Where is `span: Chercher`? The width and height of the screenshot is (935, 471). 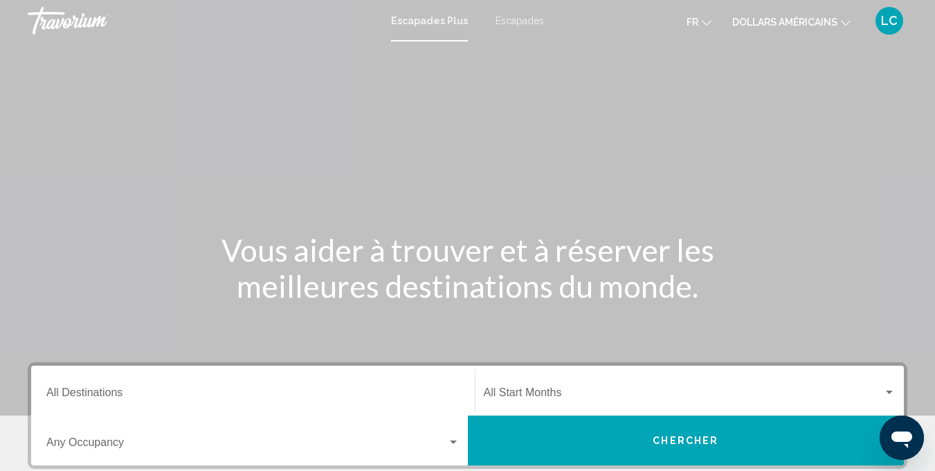 span: Chercher is located at coordinates (685, 441).